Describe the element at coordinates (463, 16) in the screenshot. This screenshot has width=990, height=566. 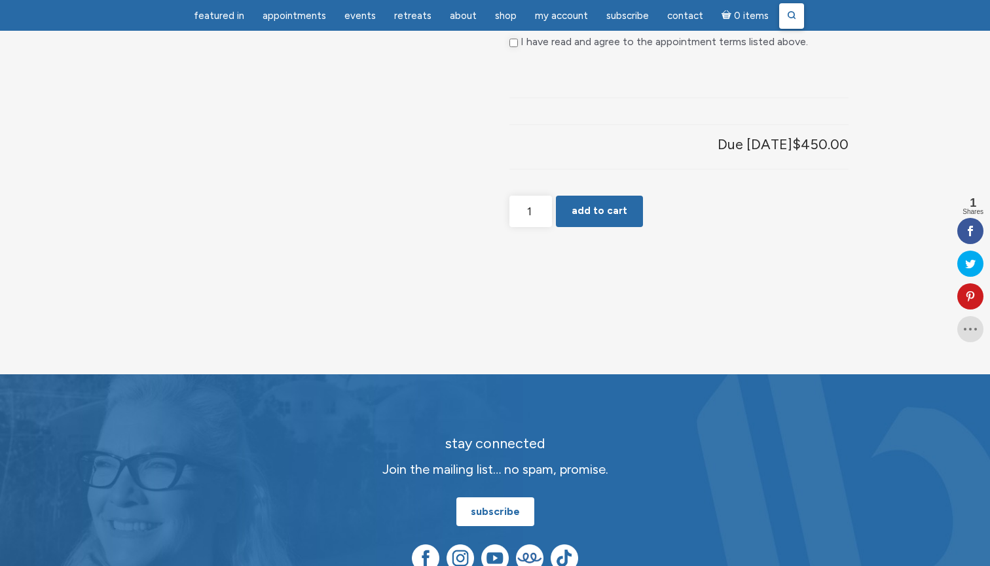
I see `a: About` at that location.